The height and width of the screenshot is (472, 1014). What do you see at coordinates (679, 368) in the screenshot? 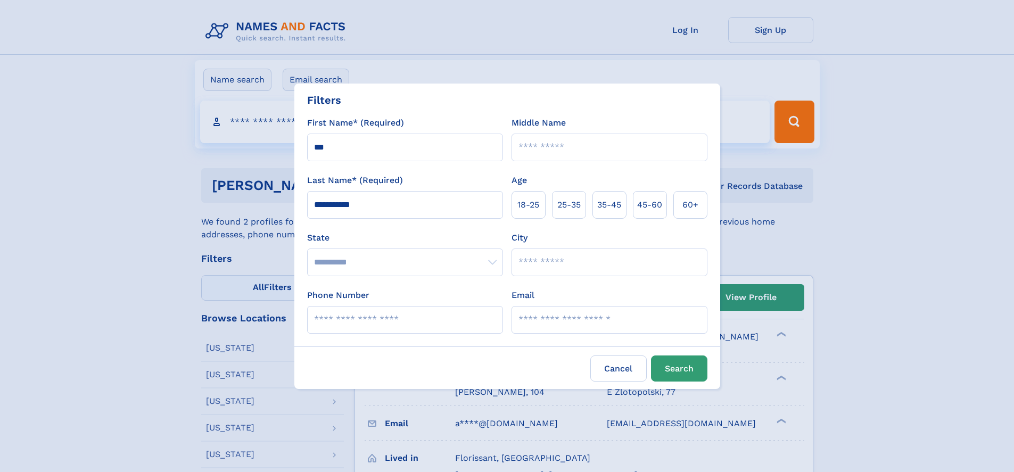
I see `button: Search` at bounding box center [679, 368].